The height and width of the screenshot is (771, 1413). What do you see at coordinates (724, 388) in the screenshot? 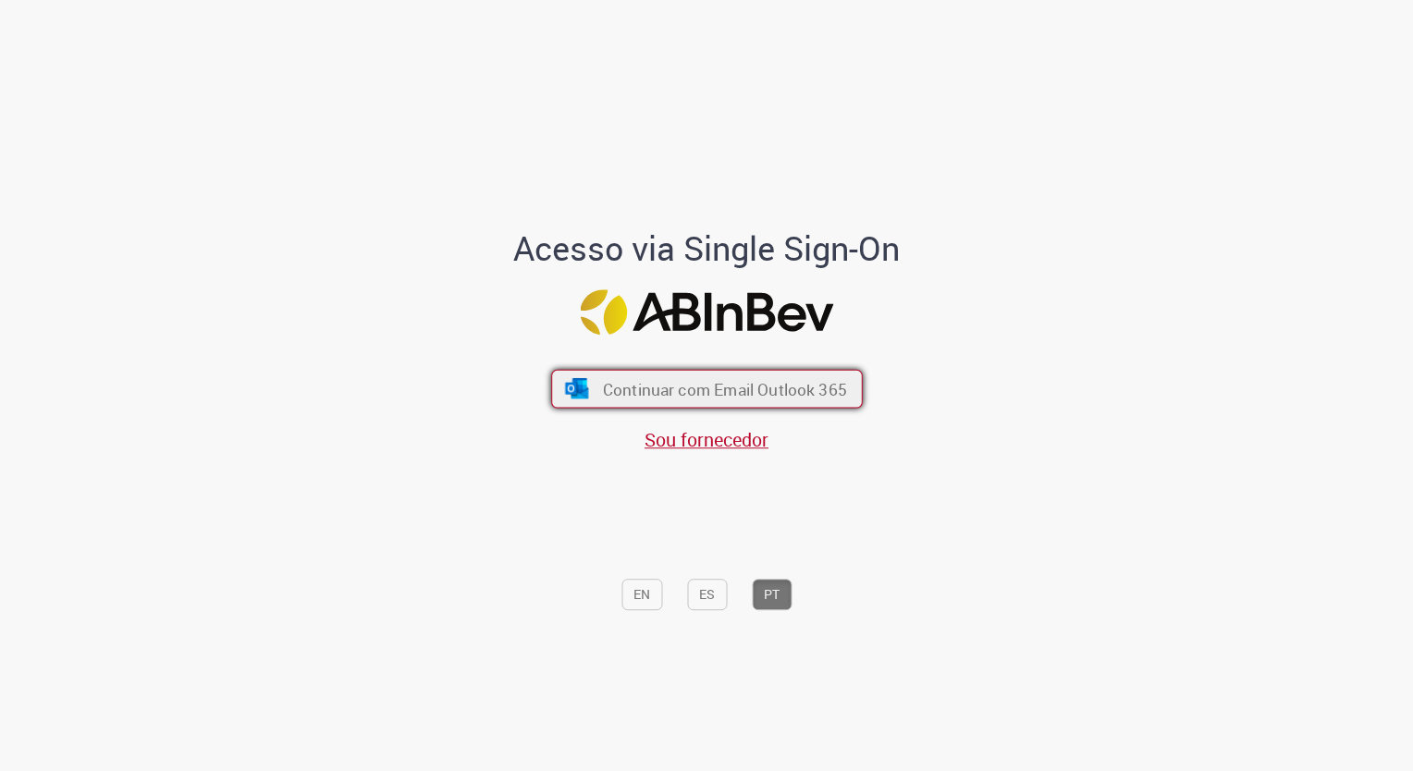
I see `span: Continuar com Email Outlook 365` at bounding box center [724, 388].